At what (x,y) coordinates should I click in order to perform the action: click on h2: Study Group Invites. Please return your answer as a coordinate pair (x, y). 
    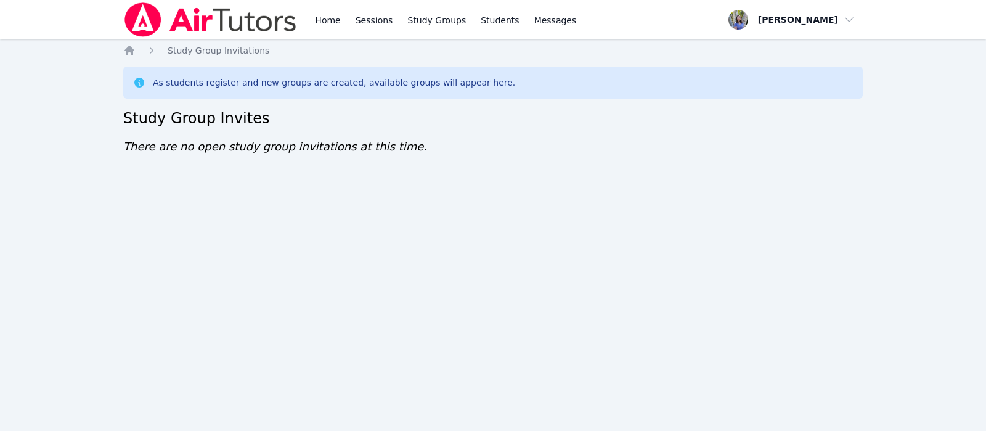
    Looking at the image, I should click on (493, 118).